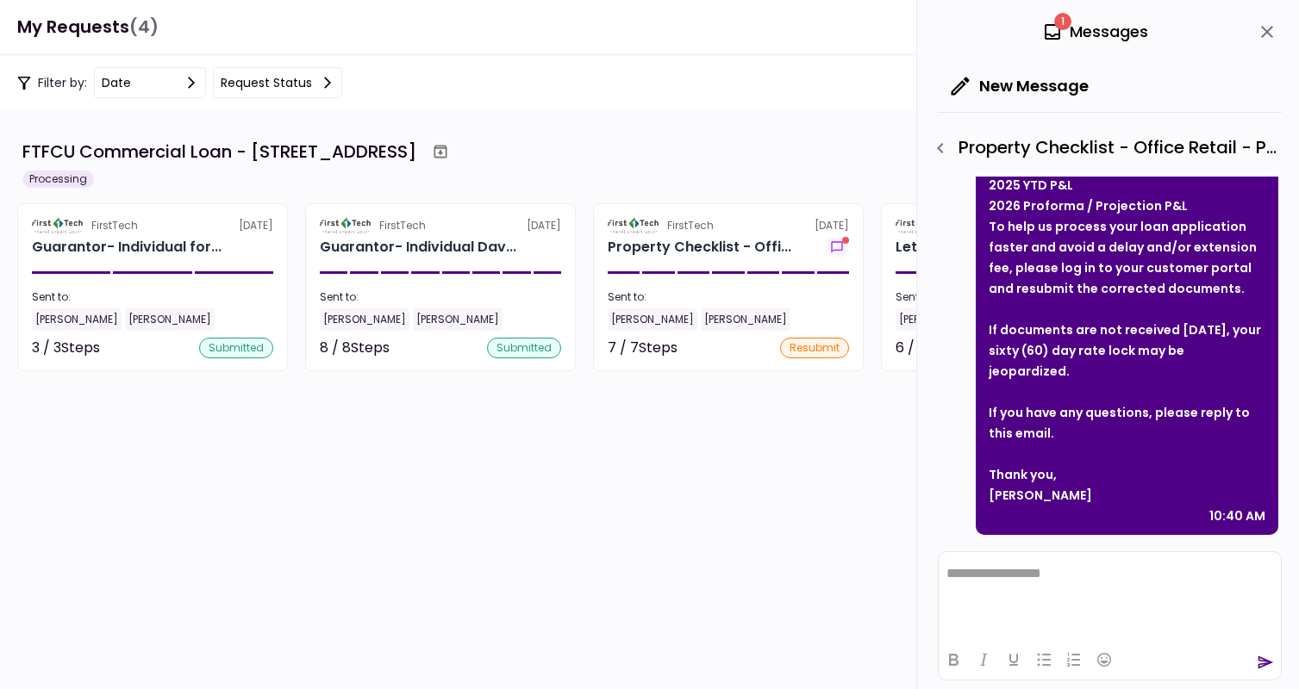 This screenshot has height=689, width=1299. What do you see at coordinates (1074, 660) in the screenshot?
I see `button: Numbered list` at bounding box center [1074, 660].